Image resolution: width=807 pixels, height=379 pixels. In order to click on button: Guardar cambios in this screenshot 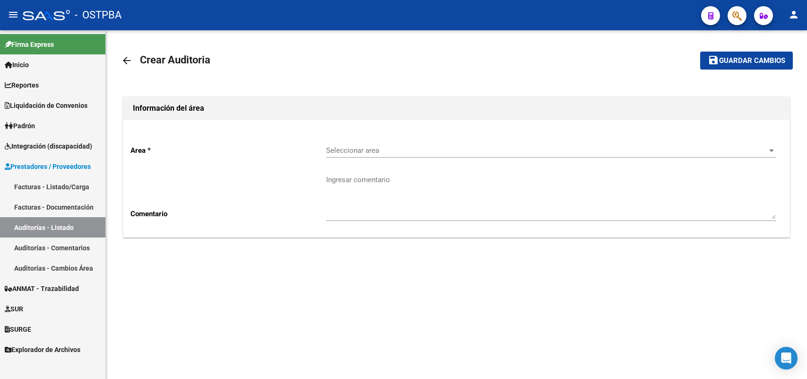, I will do `click(746, 60)`.